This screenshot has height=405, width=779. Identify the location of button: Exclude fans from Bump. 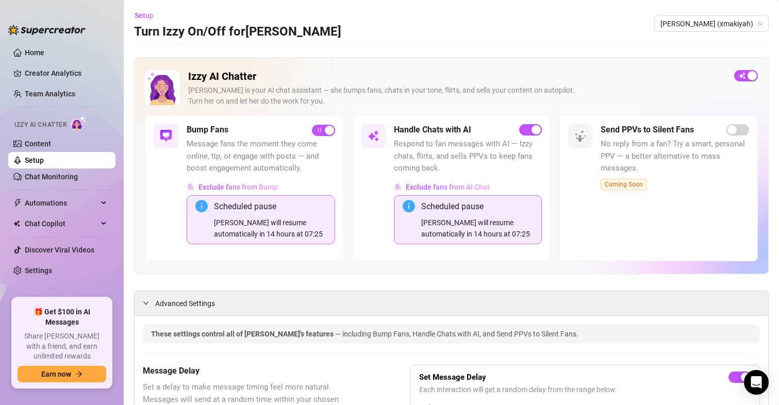
(233, 187).